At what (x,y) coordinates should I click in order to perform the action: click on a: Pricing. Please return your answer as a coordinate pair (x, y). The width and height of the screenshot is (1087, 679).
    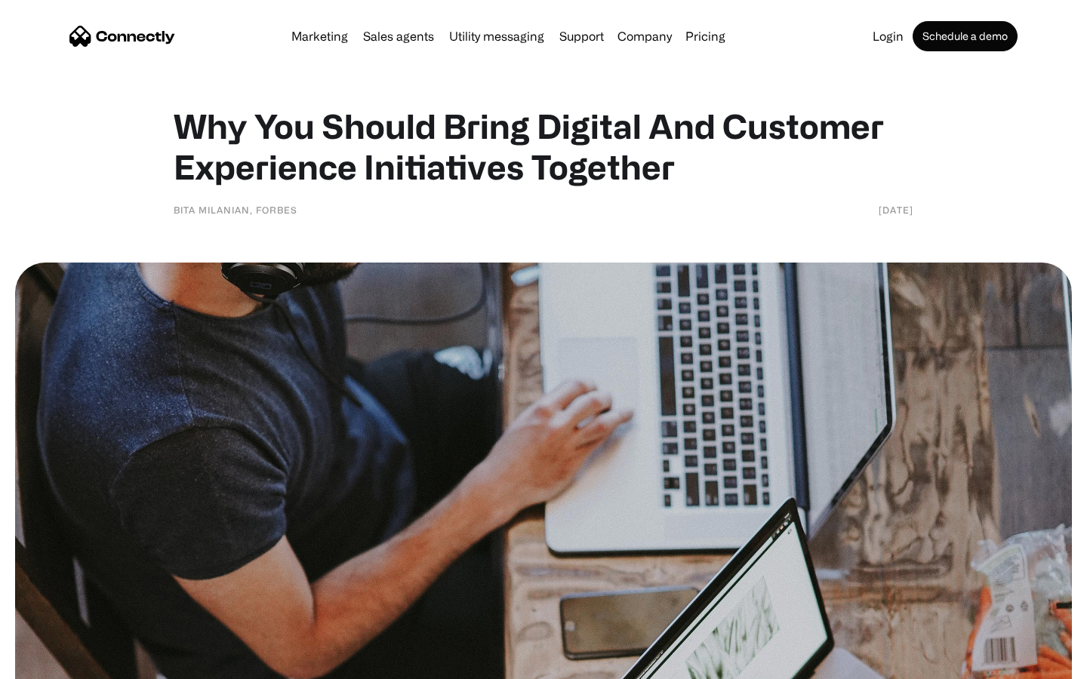
    Looking at the image, I should click on (705, 36).